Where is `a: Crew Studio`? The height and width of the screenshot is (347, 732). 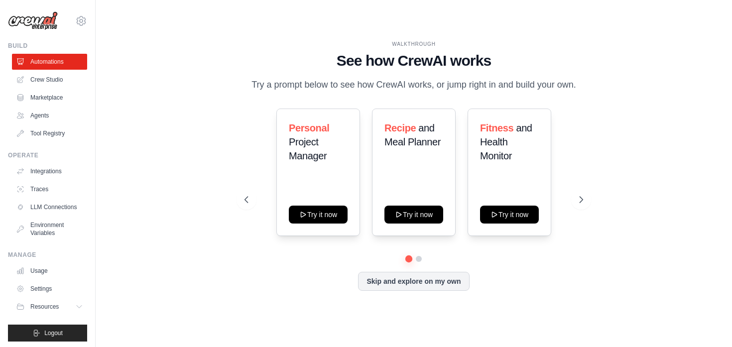 a: Crew Studio is located at coordinates (49, 80).